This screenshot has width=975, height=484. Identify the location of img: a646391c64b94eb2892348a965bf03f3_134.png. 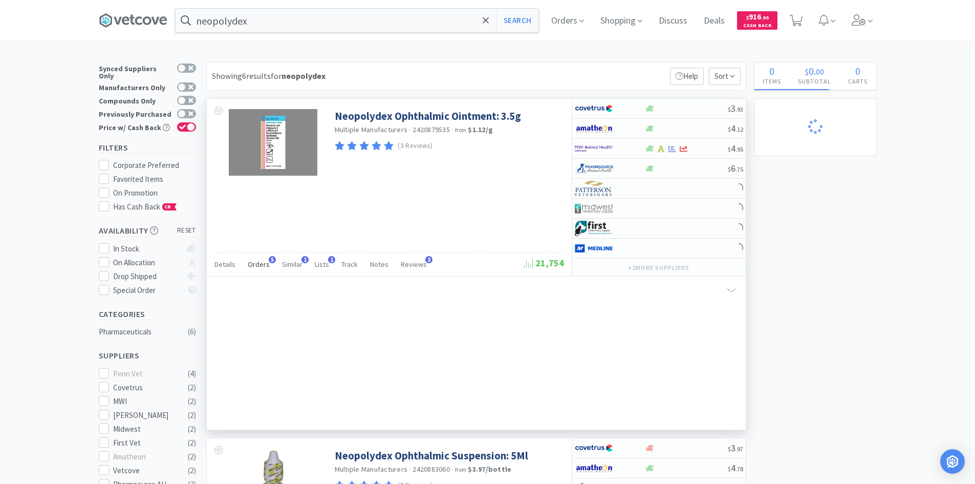
(594, 248).